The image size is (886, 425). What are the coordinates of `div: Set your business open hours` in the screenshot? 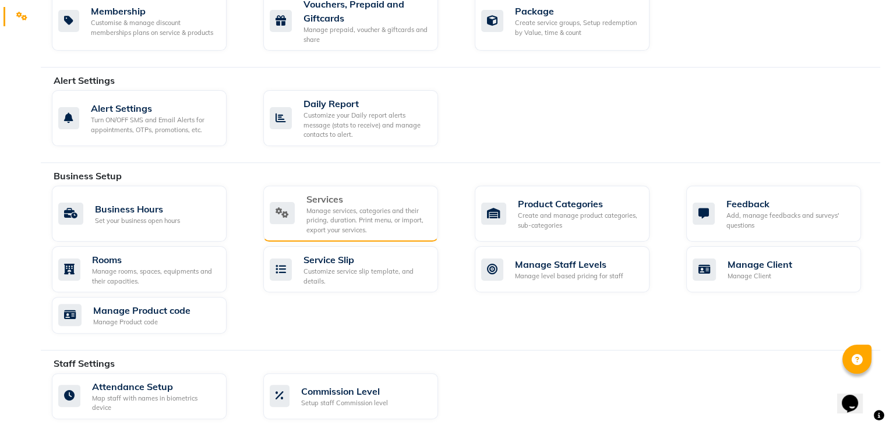 It's located at (137, 221).